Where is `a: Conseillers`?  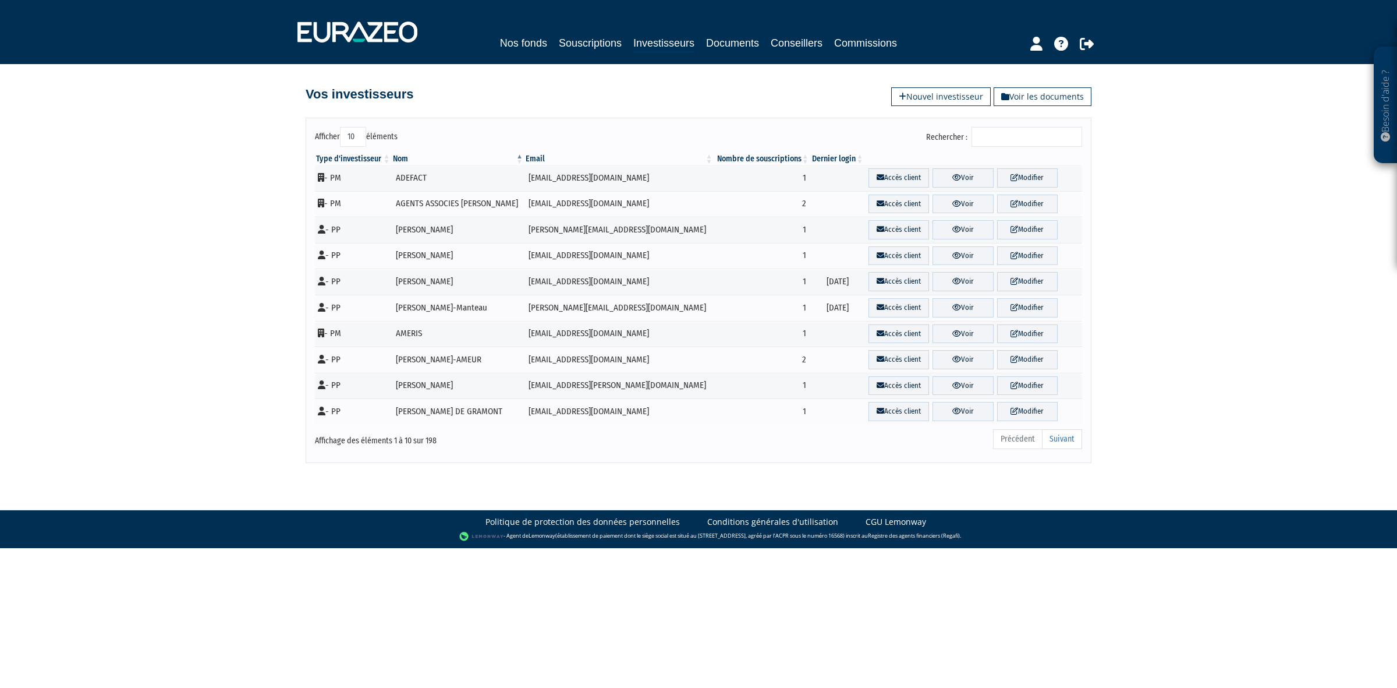
a: Conseillers is located at coordinates (796, 43).